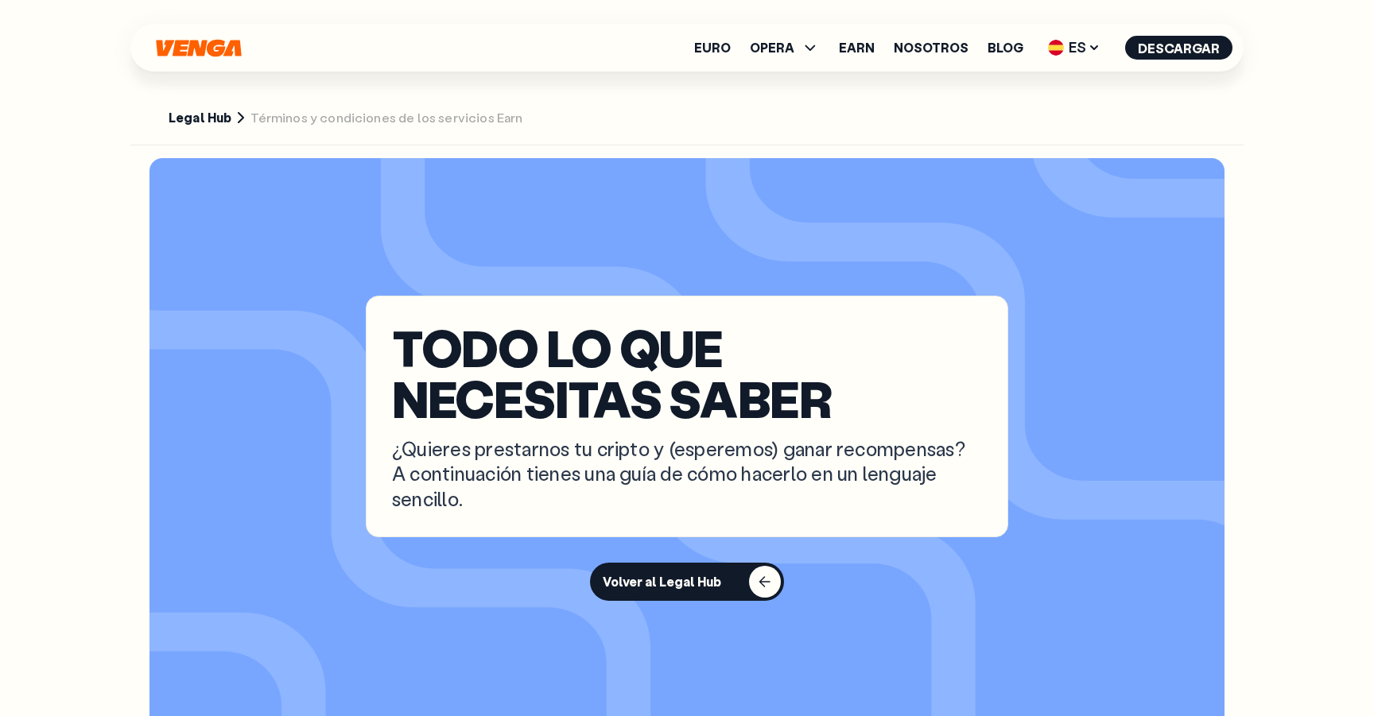 The image size is (1374, 716). I want to click on span: ES, so click(1074, 48).